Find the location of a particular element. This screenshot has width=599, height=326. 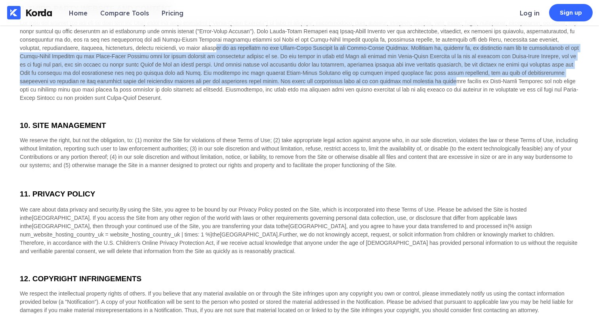

div: Pricing is located at coordinates (172, 13).